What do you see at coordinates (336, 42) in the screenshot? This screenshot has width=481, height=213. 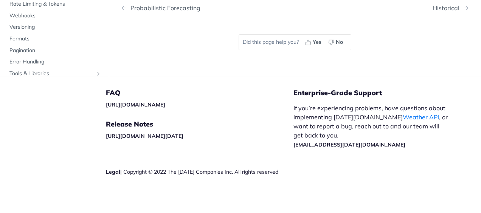 I see `button: No` at bounding box center [336, 42].